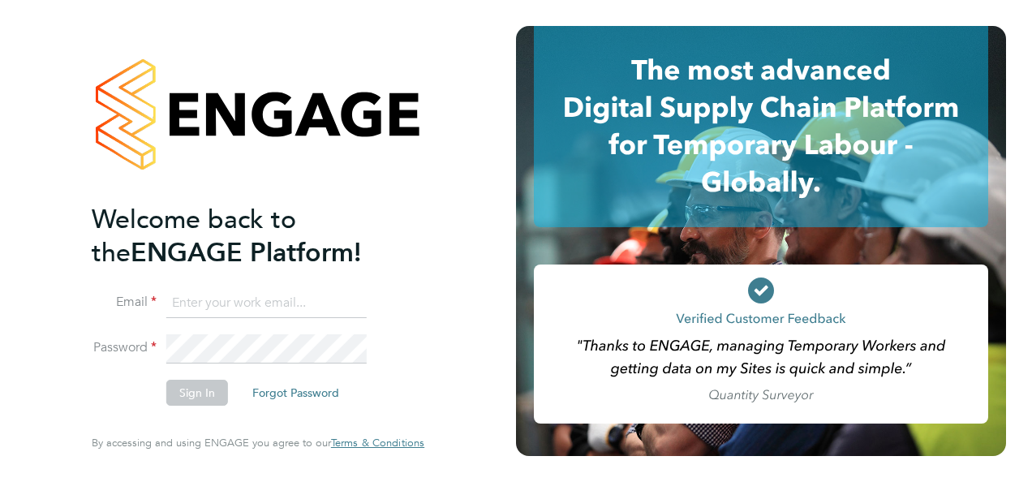 The height and width of the screenshot is (482, 1032). What do you see at coordinates (377, 442) in the screenshot?
I see `span: Terms & Conditions` at bounding box center [377, 442].